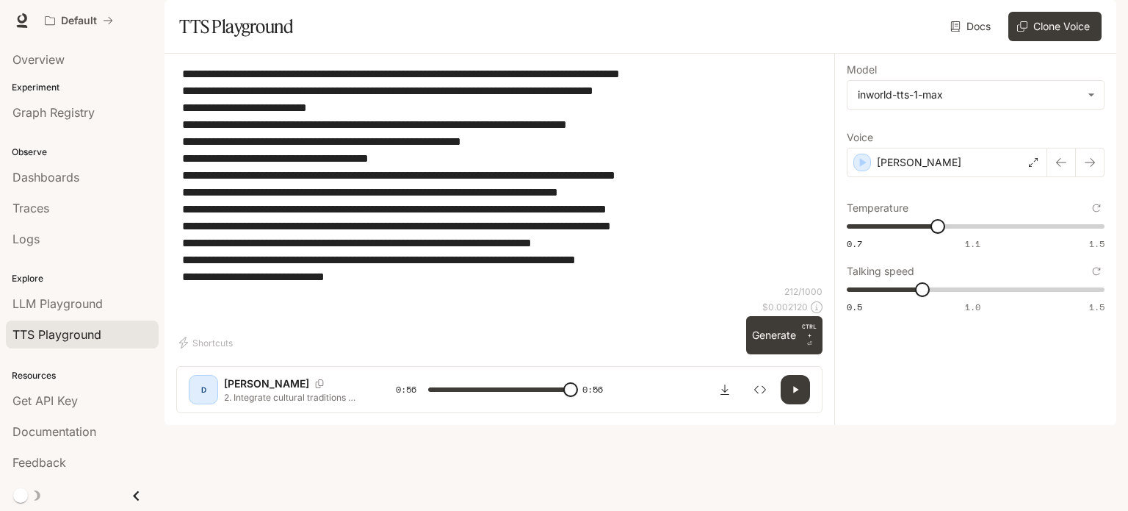 This screenshot has width=1128, height=511. What do you see at coordinates (973, 243) in the screenshot?
I see `span: 1.1` at bounding box center [973, 243].